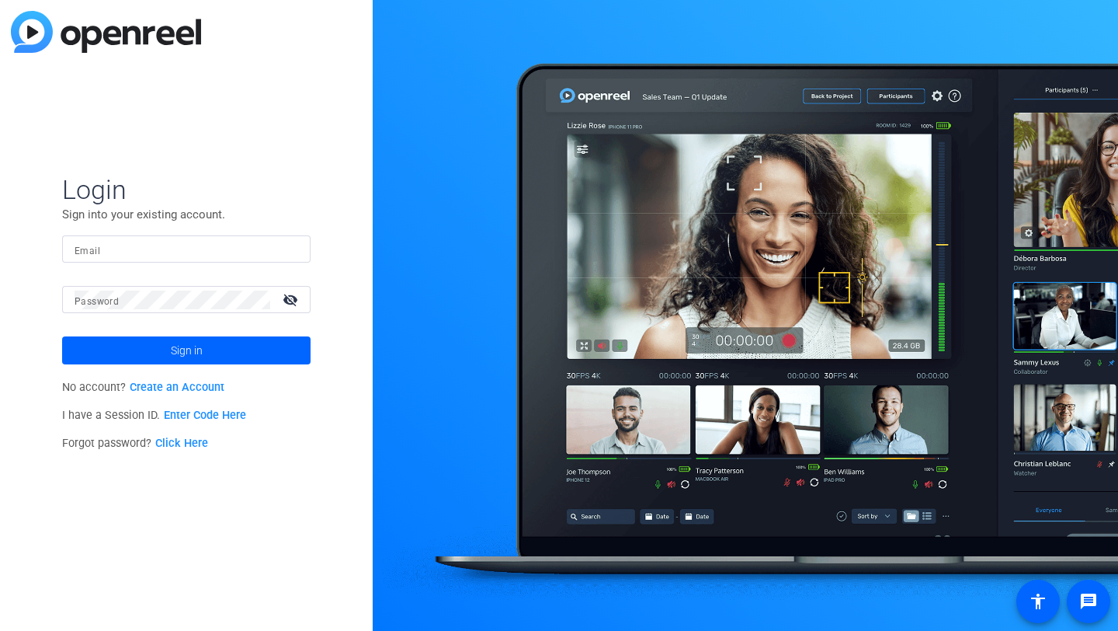 The width and height of the screenshot is (1118, 631). Describe the element at coordinates (154, 415) in the screenshot. I see `span: I have a Session ID.` at that location.